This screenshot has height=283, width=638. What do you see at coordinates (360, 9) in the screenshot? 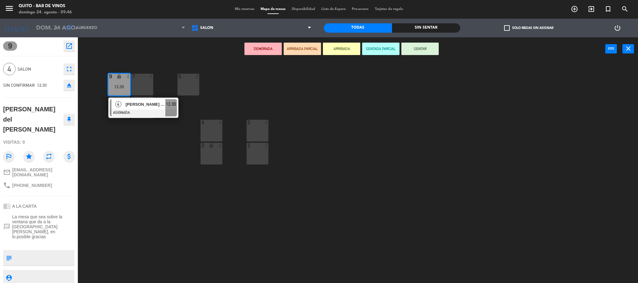
I see `span: Pre-acceso` at bounding box center [360, 9].